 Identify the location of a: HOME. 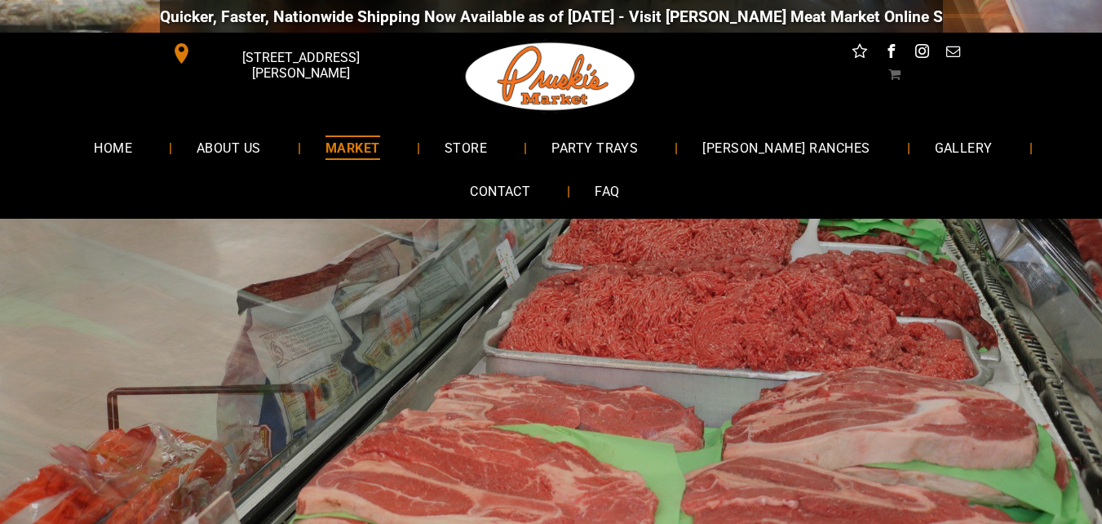
(113, 147).